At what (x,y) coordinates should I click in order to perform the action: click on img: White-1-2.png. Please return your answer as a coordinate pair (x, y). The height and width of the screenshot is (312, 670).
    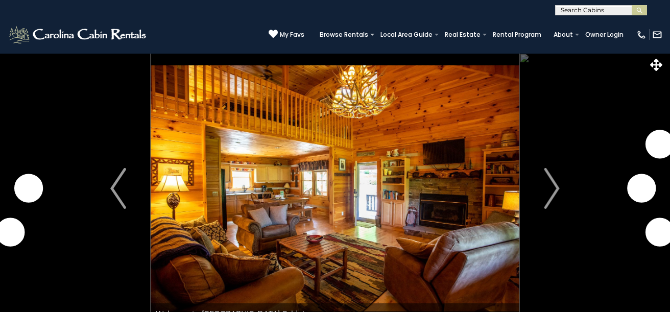
    Looking at the image, I should click on (78, 35).